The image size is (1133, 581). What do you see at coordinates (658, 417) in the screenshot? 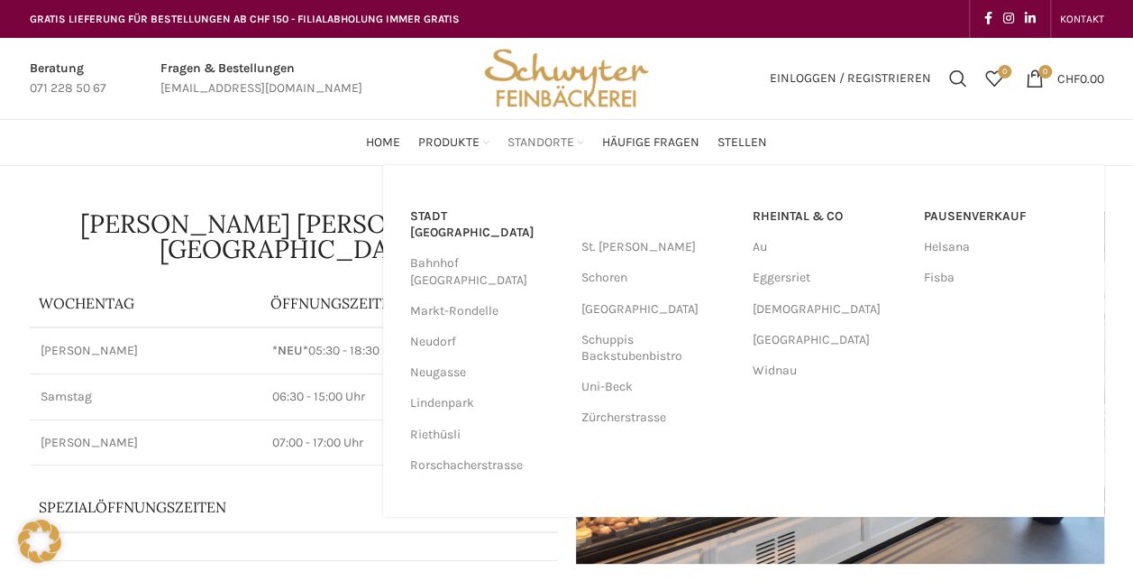
I see `a: Zürcherstrasse` at bounding box center [658, 417].